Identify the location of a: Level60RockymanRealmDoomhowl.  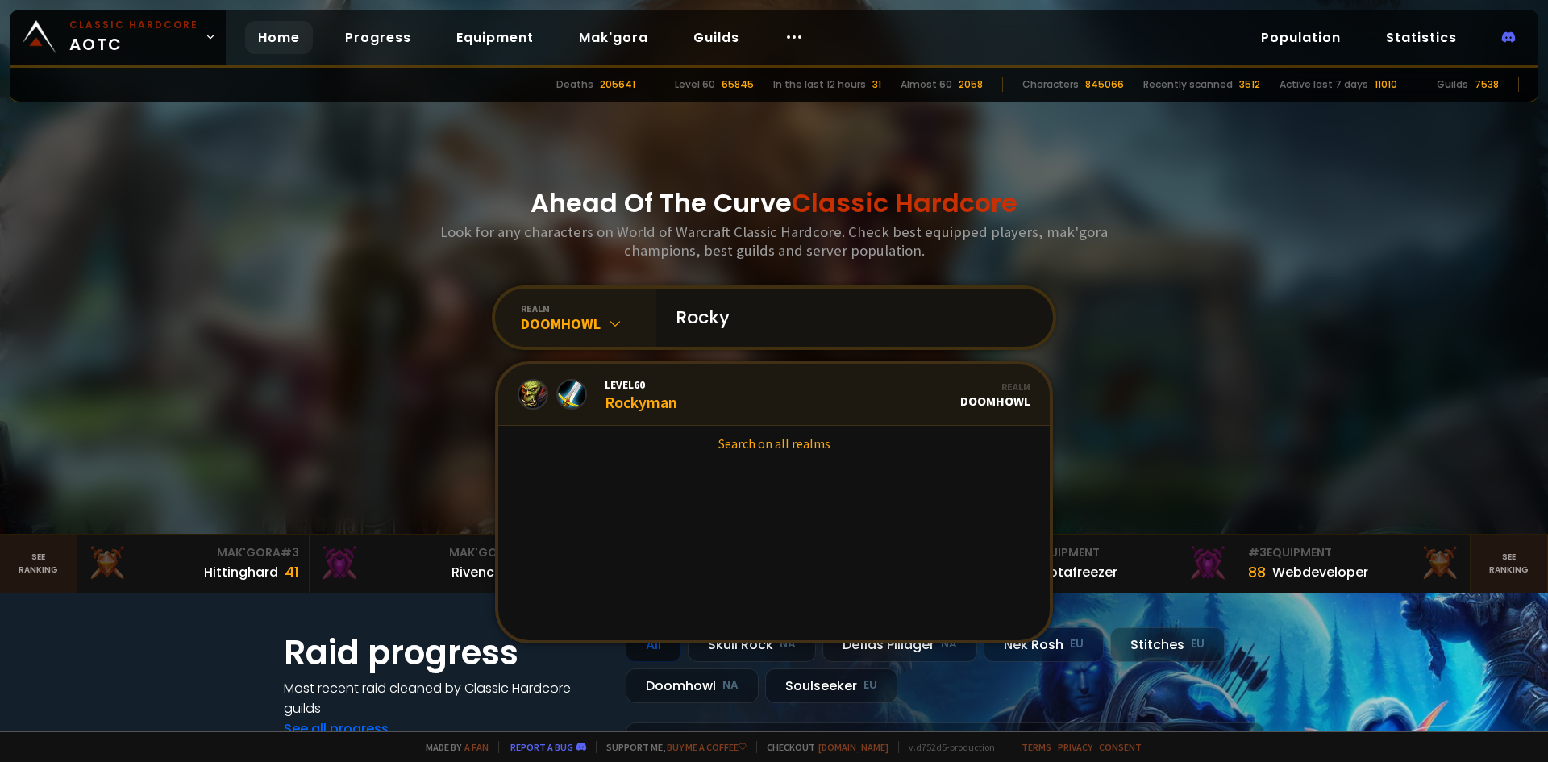
(774, 395).